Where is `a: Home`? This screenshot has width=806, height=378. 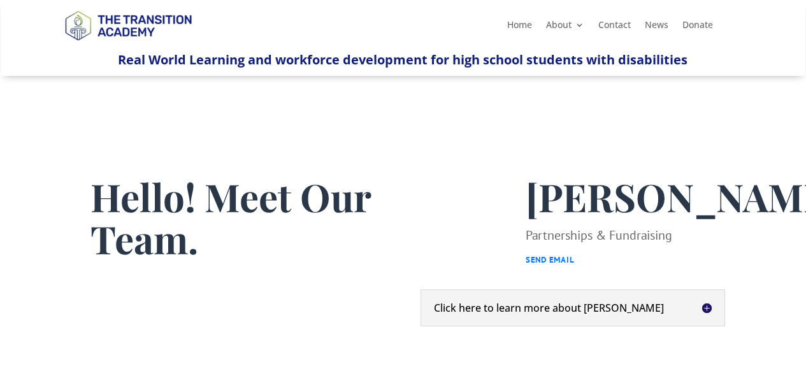
a: Home is located at coordinates (520, 27).